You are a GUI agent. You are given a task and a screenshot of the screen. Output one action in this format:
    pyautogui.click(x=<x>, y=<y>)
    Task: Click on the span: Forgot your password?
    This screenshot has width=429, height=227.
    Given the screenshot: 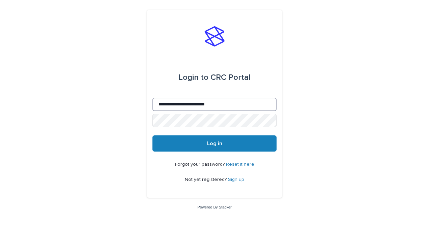 What is the action you would take?
    pyautogui.click(x=200, y=165)
    